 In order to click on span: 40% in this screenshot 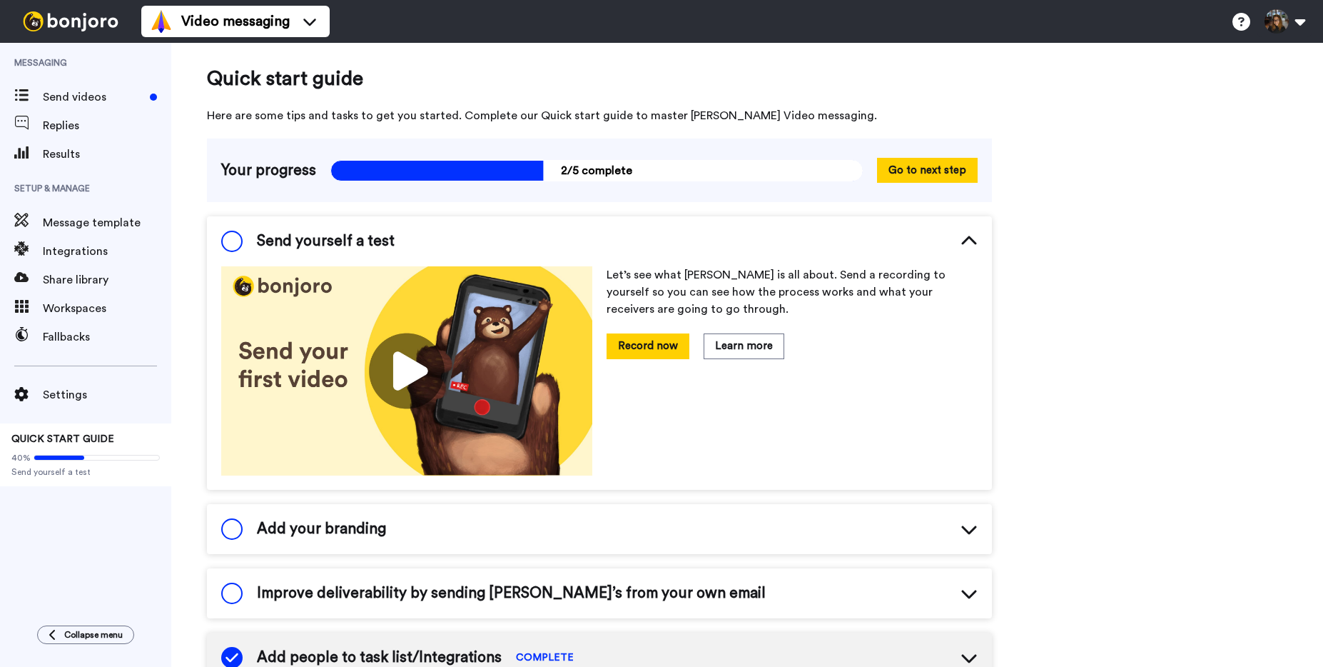, I will do `click(21, 457)`.